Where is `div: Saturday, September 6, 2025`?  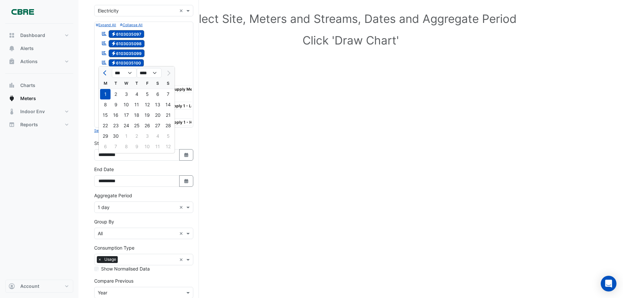 div: Saturday, September 6, 2025 is located at coordinates (158, 94).